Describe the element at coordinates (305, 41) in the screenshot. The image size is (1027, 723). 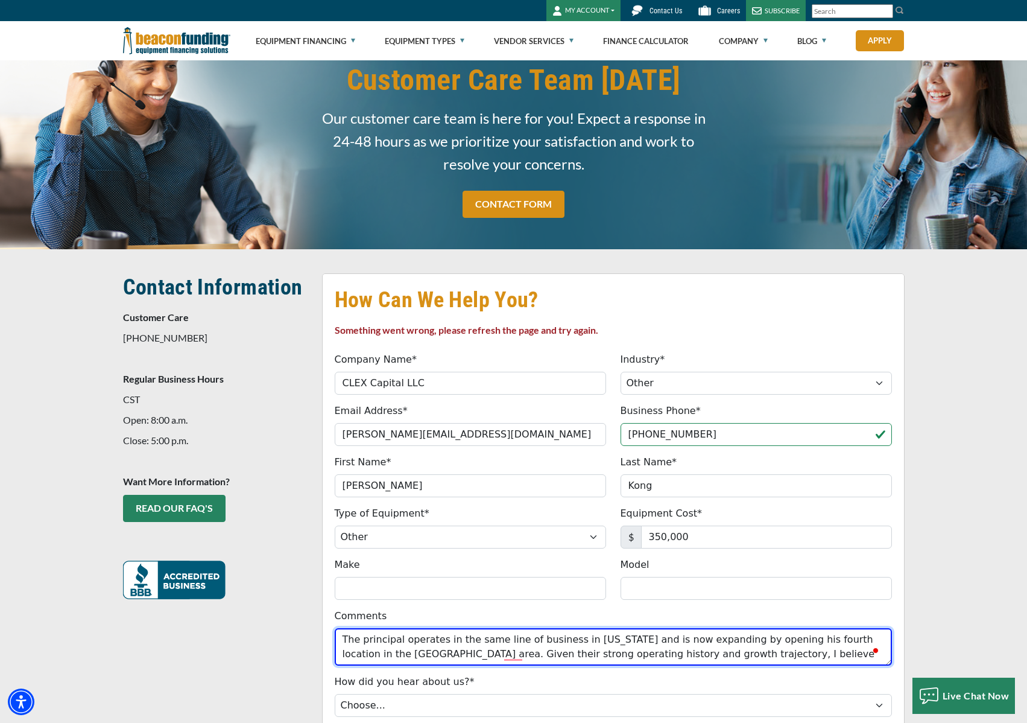
I see `a: Equipment Financing` at that location.